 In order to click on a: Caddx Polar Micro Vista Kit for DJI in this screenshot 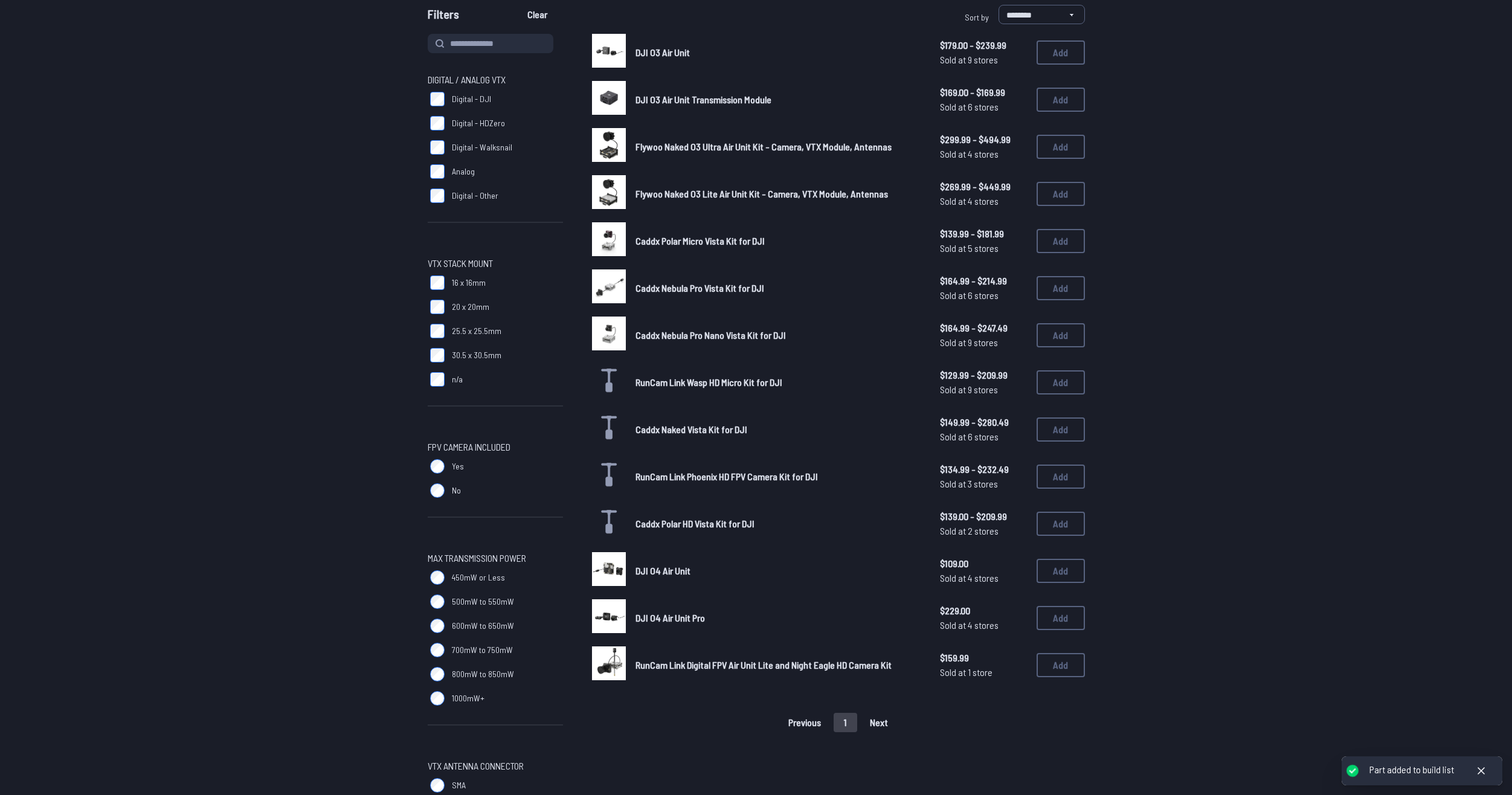, I will do `click(778, 241)`.